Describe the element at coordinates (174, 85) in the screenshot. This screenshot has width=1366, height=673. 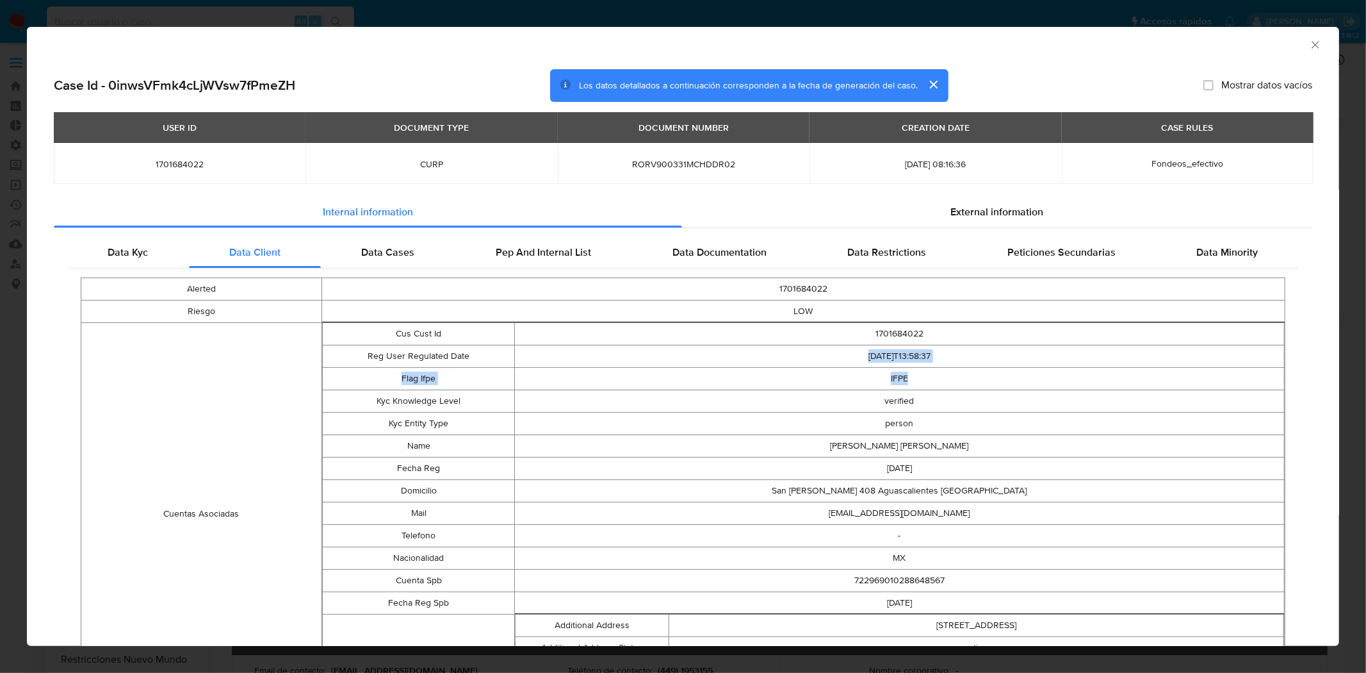
I see `h2: Case Id - 0inwsVFmk4cLjWVsw7fPmeZH` at that location.